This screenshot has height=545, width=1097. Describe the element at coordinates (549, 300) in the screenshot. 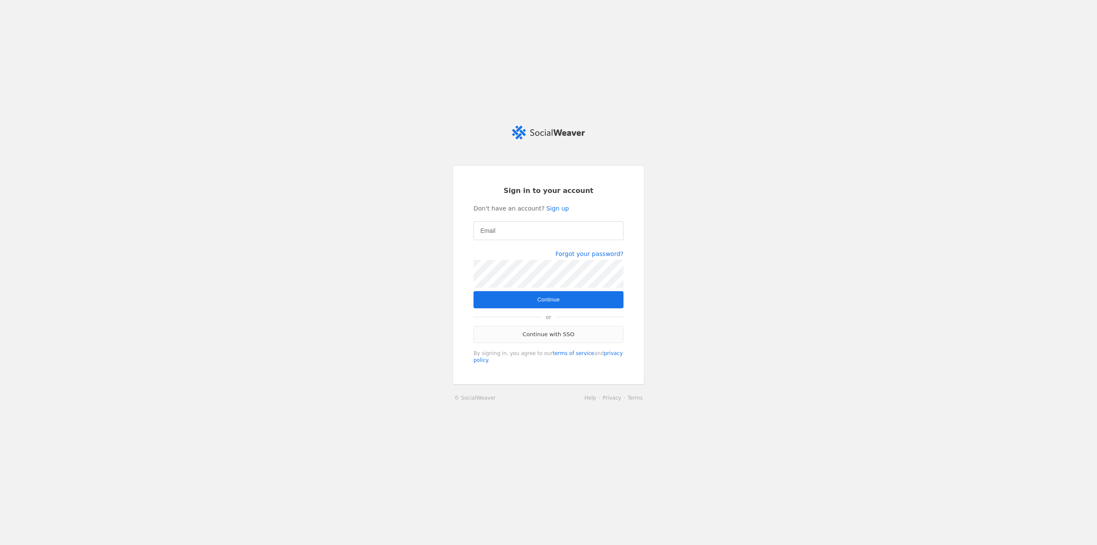

I see `span: Continue` at that location.